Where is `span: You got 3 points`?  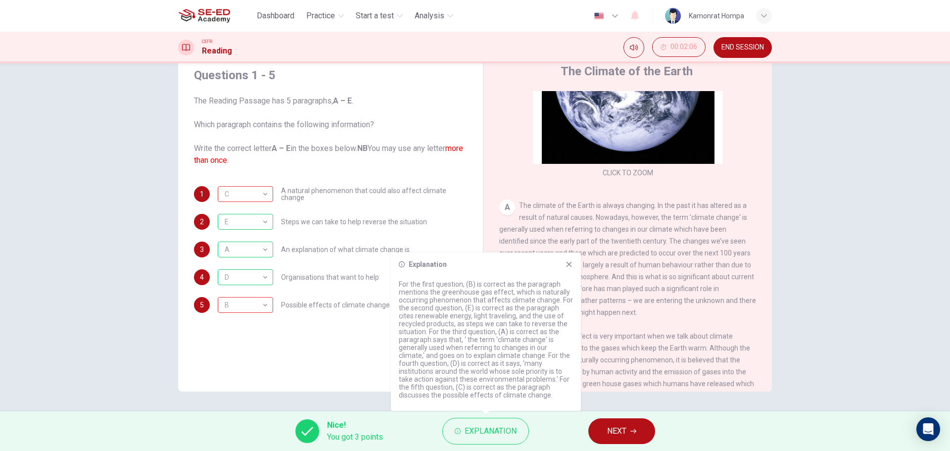
span: You got 3 points is located at coordinates (355, 437).